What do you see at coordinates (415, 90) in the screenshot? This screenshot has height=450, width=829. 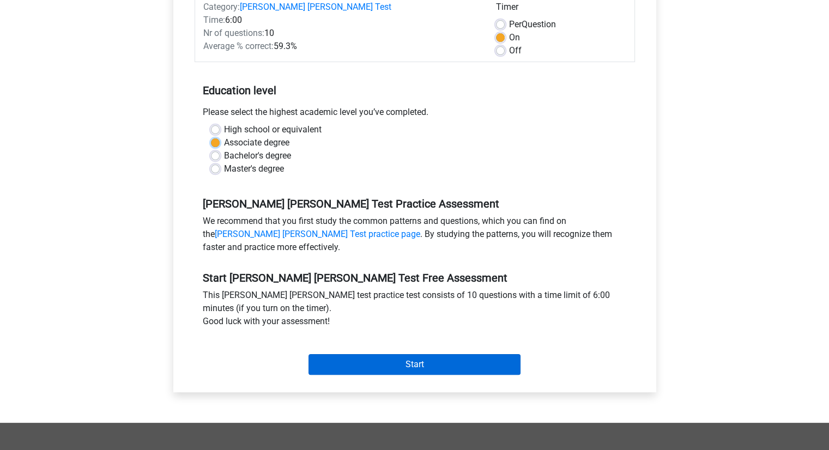 I see `h5: Education level` at bounding box center [415, 90].